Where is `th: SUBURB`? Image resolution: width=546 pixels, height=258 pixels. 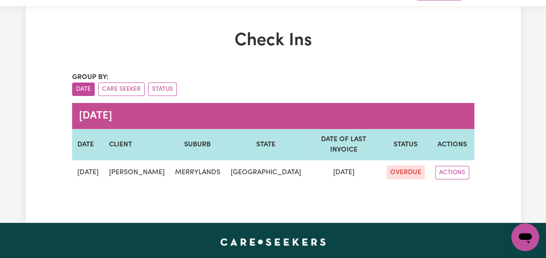 th: SUBURB is located at coordinates (198, 145).